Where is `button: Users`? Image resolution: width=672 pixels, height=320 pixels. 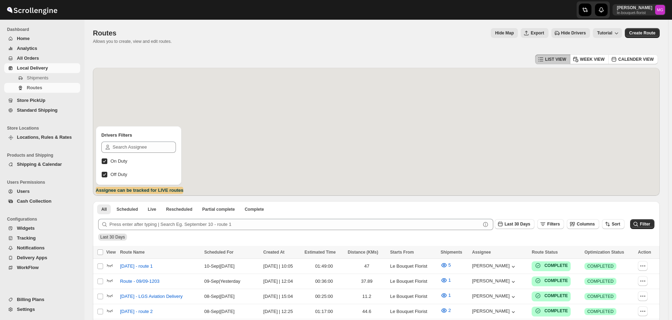
button: Users is located at coordinates (42, 192).